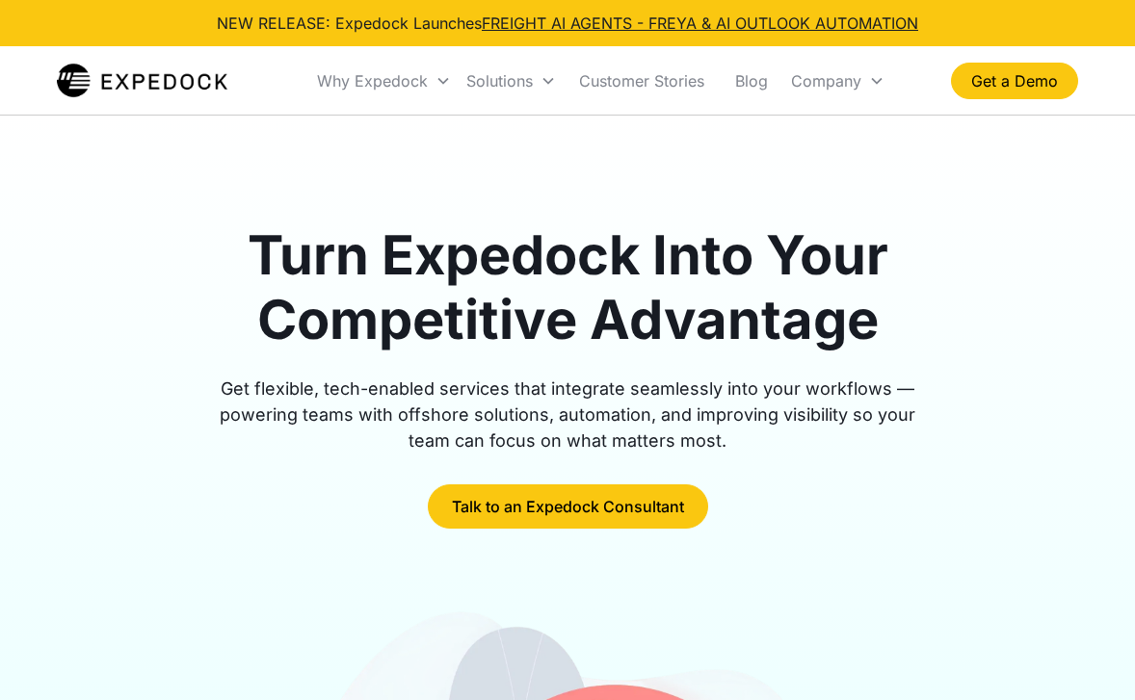  Describe the element at coordinates (641, 81) in the screenshot. I see `a: Customer Stories` at that location.